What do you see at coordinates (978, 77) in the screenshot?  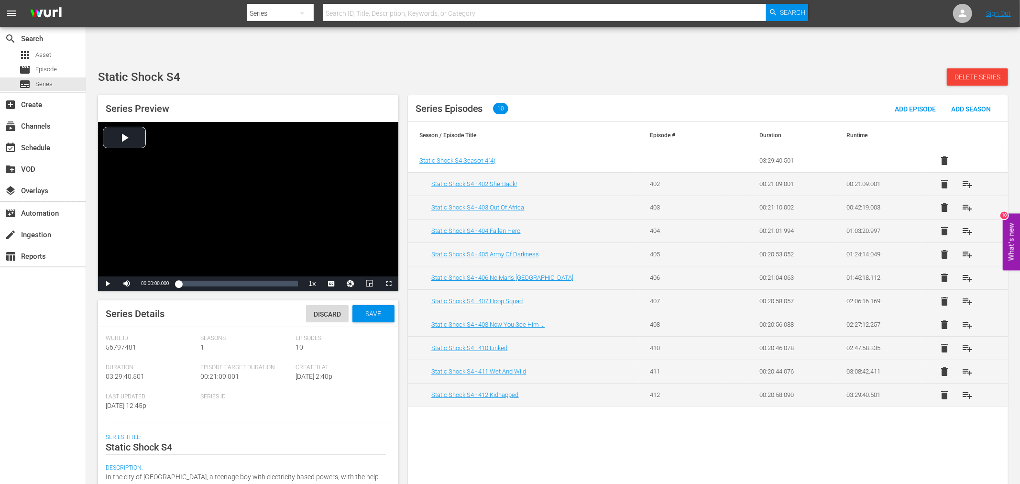 I see `button: Delete Series` at bounding box center [978, 77].